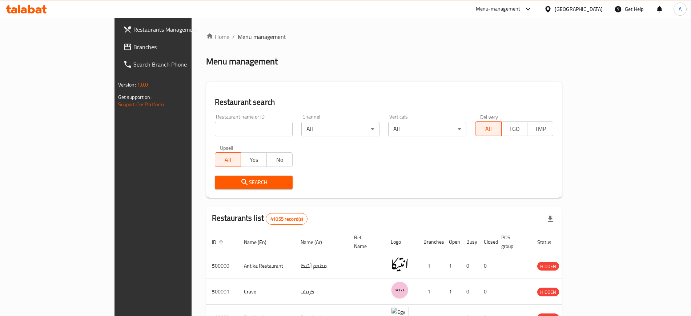 The height and width of the screenshot is (316, 691). What do you see at coordinates (143, 85) in the screenshot?
I see `span: 1.0.0` at bounding box center [143, 85].